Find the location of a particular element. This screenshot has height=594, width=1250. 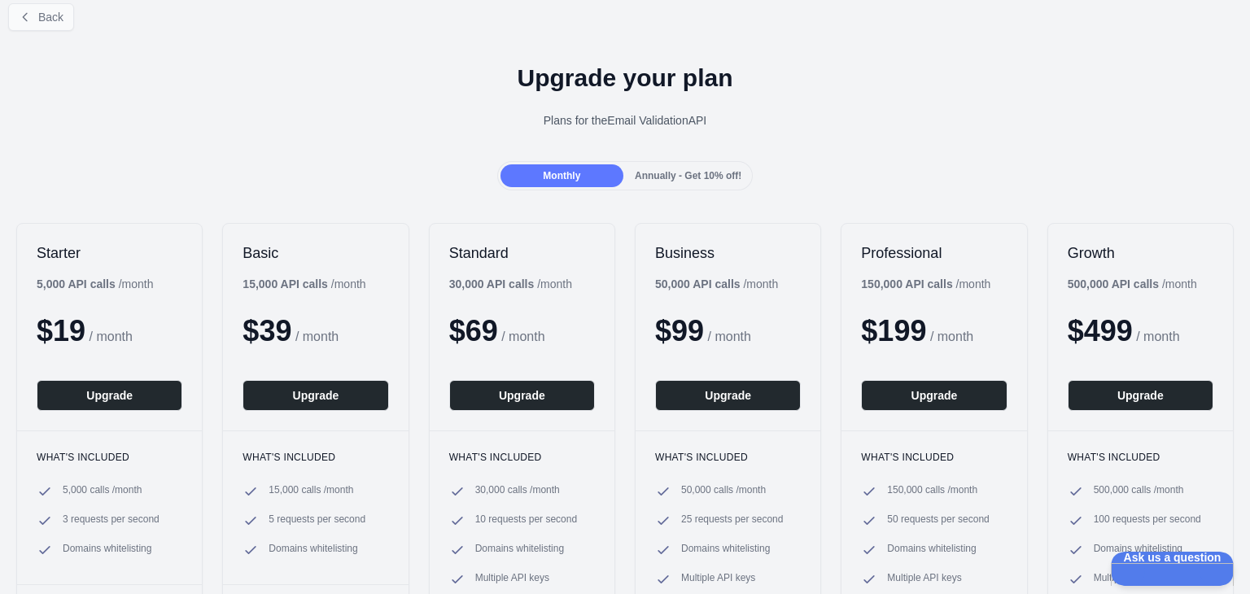

span: $ 69 is located at coordinates (473, 330).